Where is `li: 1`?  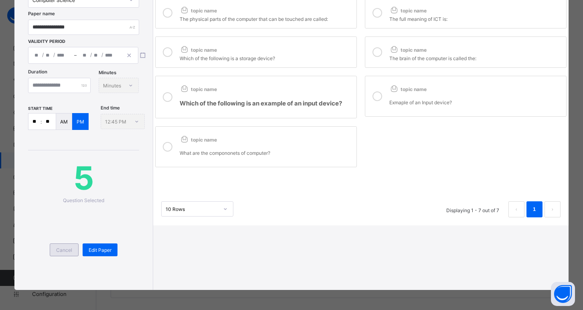
li: 1 is located at coordinates (534, 209).